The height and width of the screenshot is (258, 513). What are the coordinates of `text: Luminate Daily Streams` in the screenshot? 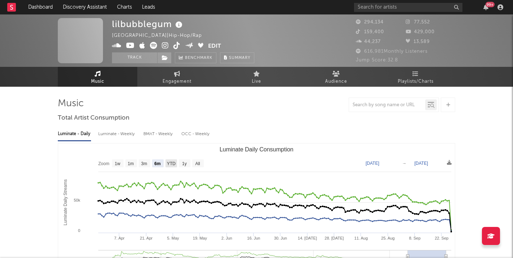 It's located at (65, 202).